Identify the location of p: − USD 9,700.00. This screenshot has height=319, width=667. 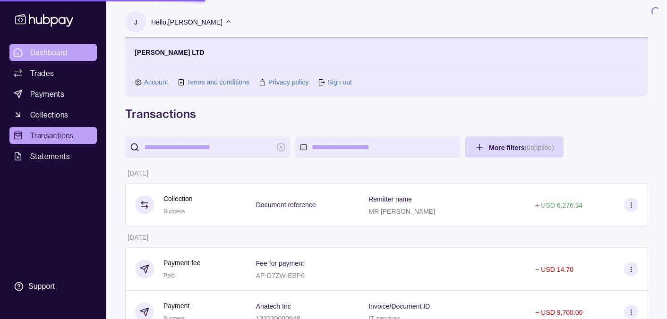
(559, 313).